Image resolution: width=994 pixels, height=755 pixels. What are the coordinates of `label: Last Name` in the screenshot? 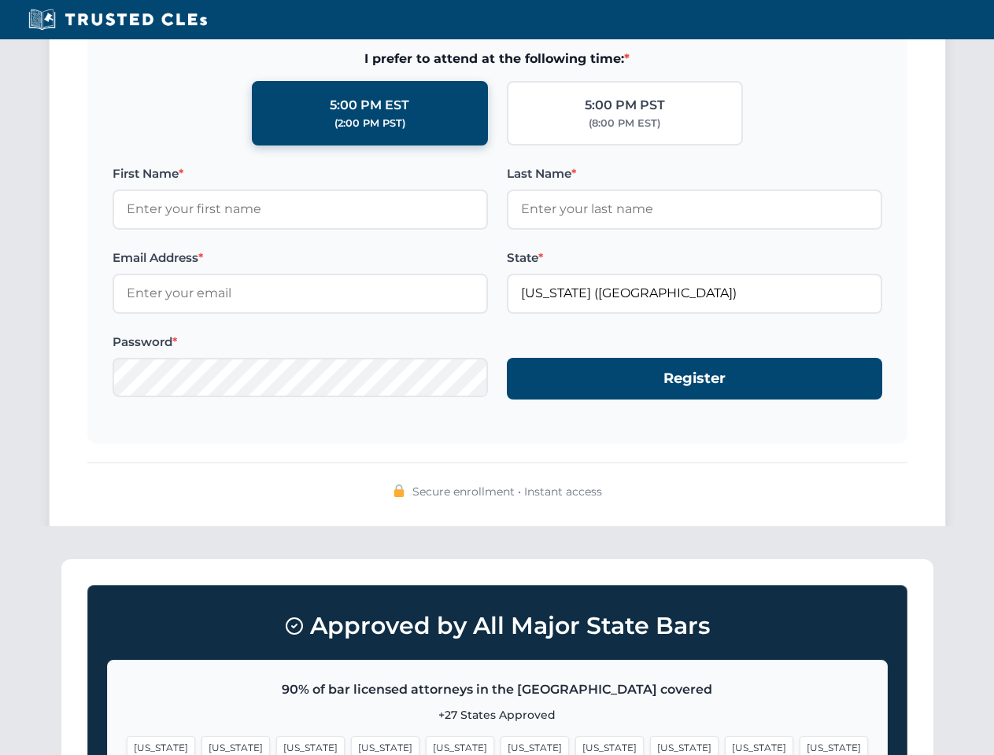 It's located at (694, 174).